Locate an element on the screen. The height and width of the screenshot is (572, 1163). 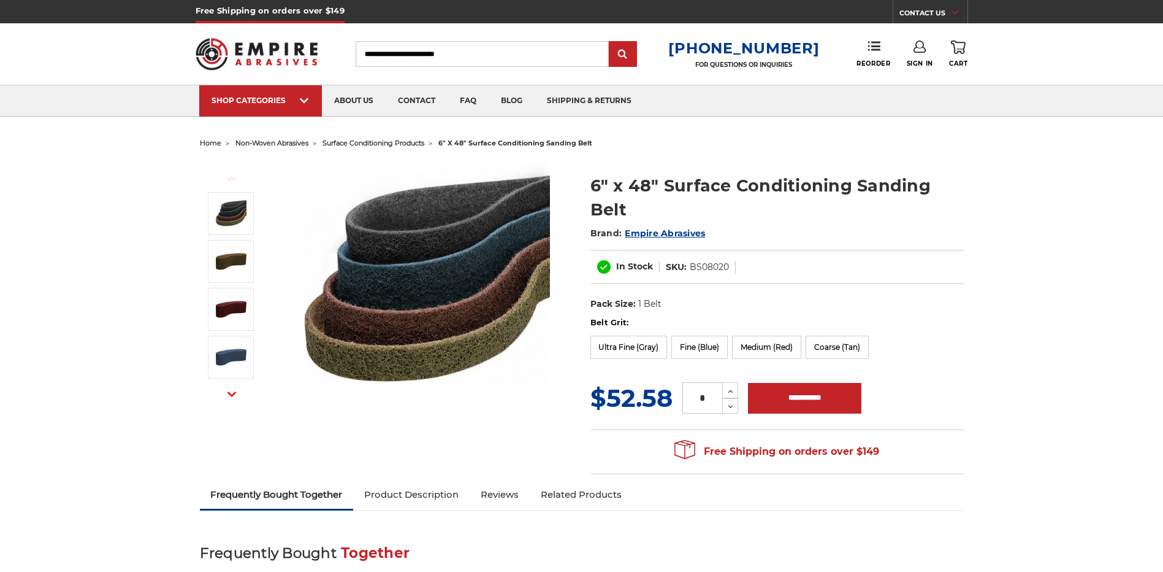
a: home is located at coordinates (210, 143).